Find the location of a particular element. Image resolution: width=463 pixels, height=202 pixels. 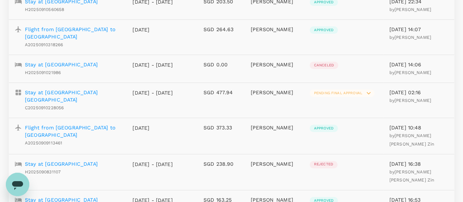

span: A20250910318266 is located at coordinates (44, 45).